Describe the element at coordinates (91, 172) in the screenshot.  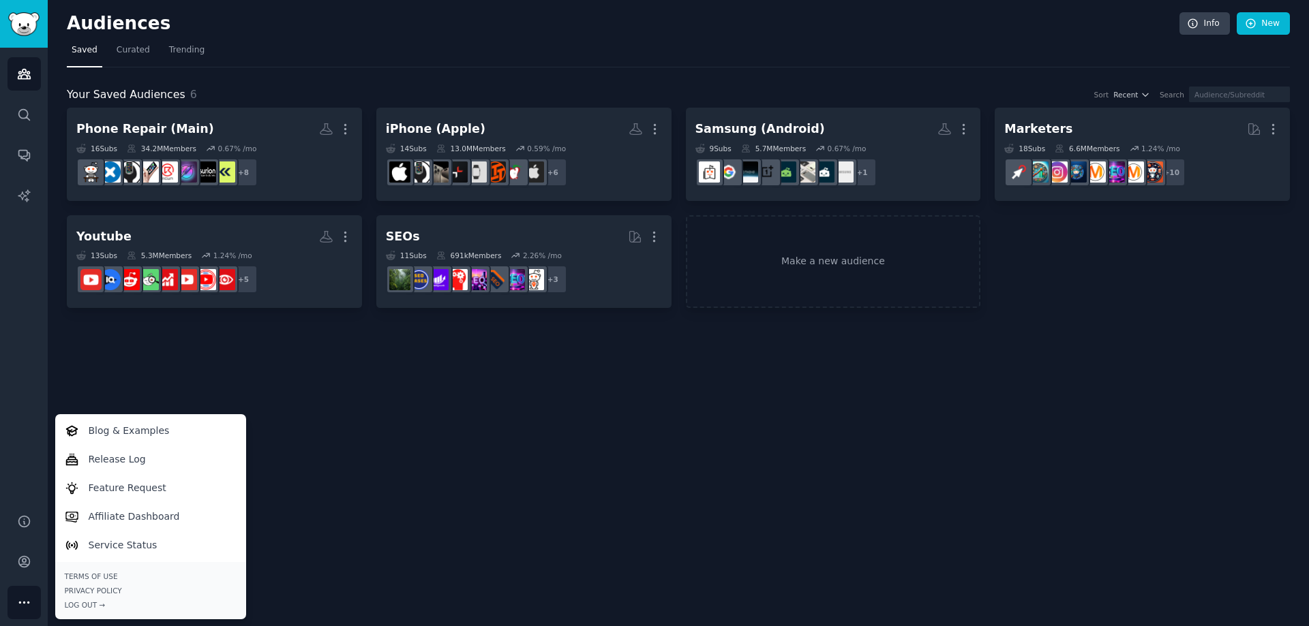
I see `img: techsupport` at that location.